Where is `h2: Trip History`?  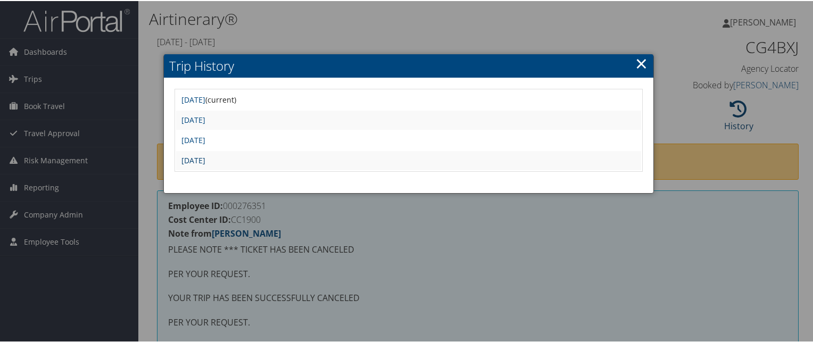 h2: Trip History is located at coordinates (409, 65).